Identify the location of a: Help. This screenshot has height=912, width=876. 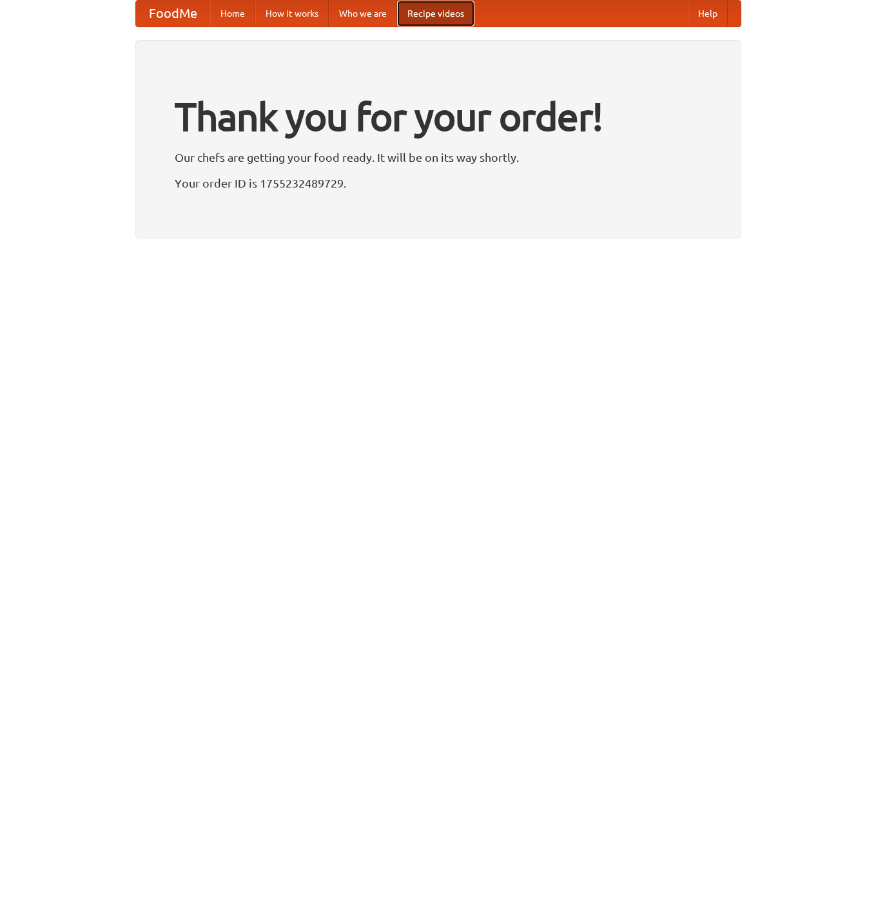
(708, 14).